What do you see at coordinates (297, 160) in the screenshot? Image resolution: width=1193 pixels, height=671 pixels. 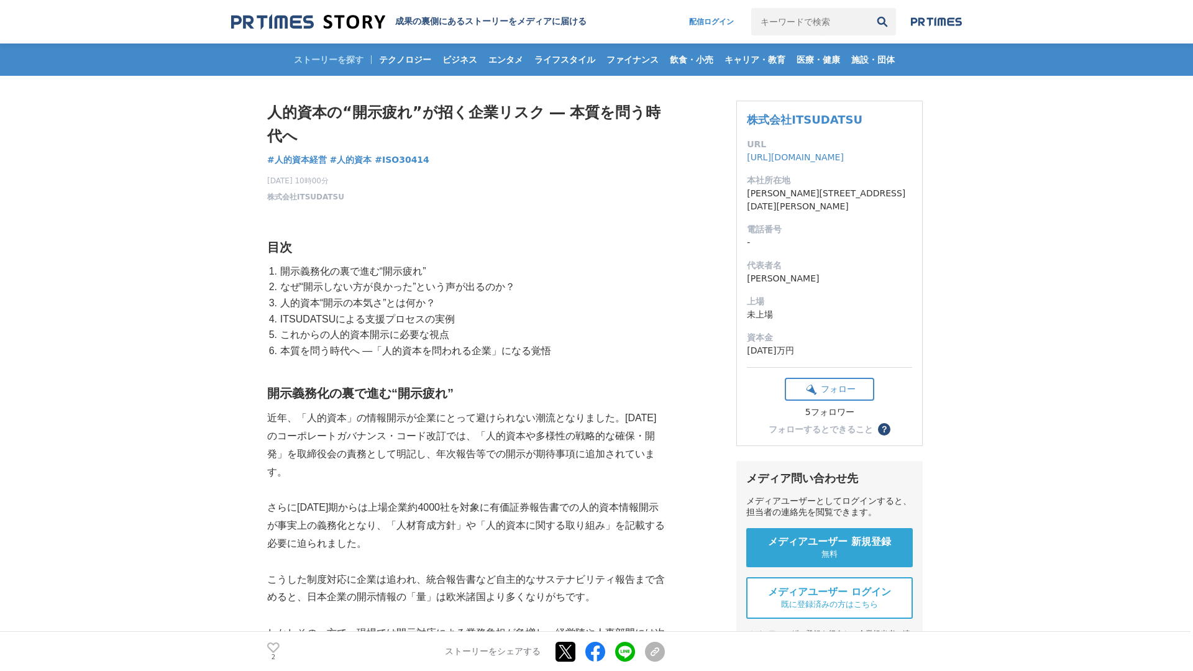 I see `span: #人的資本経営` at bounding box center [297, 160].